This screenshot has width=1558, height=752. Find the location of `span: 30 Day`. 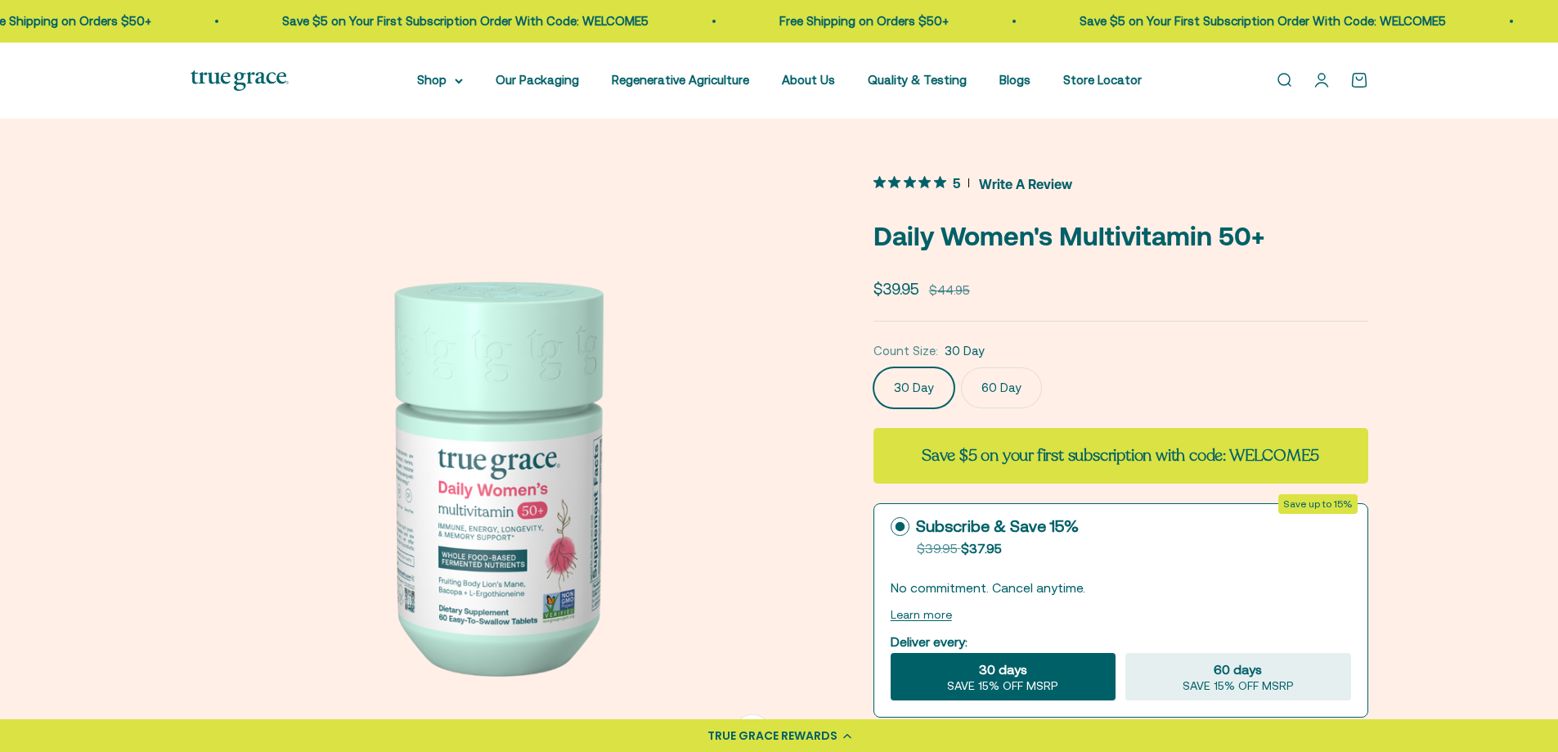

span: 30 Day is located at coordinates (964, 351).